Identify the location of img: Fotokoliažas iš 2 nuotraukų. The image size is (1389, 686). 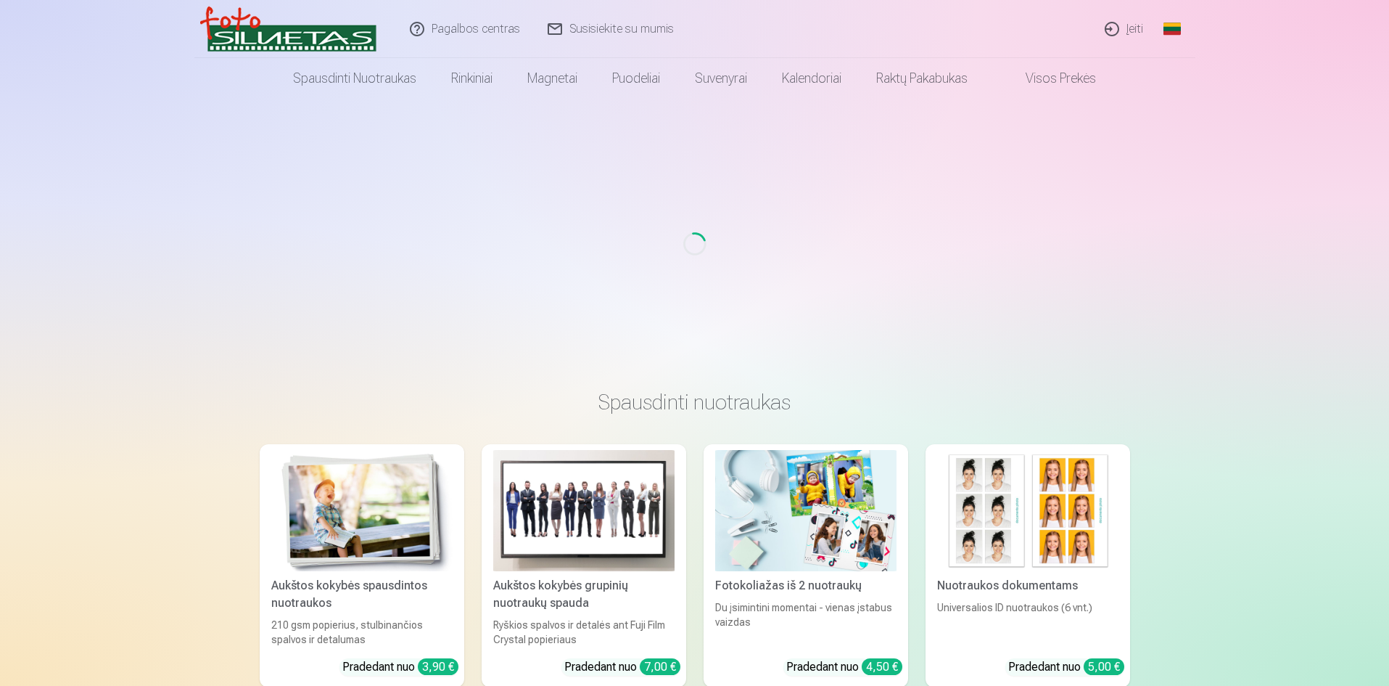
(806, 510).